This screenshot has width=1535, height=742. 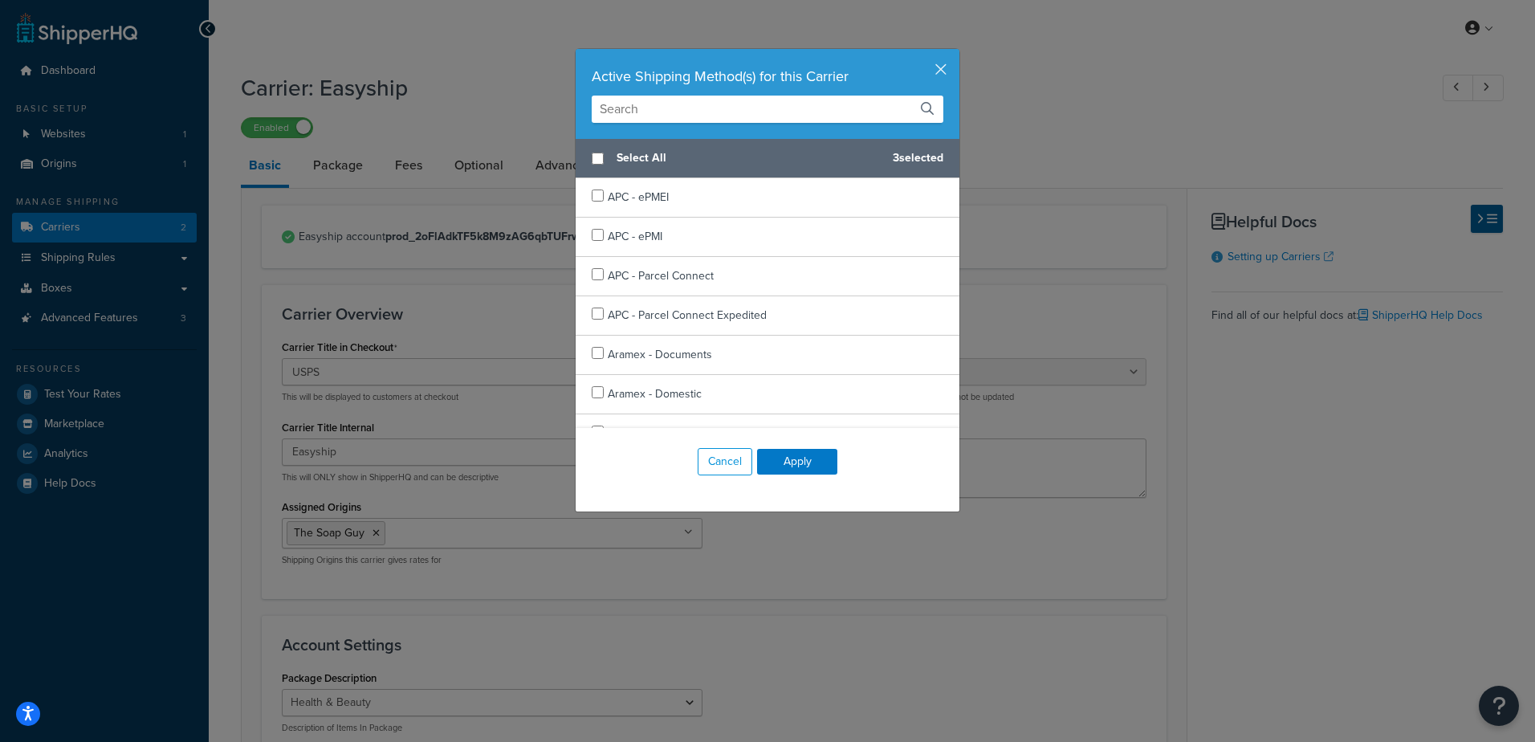 What do you see at coordinates (768, 76) in the screenshot?
I see `div: Active Shipping Method(s) for this Carrier` at bounding box center [768, 76].